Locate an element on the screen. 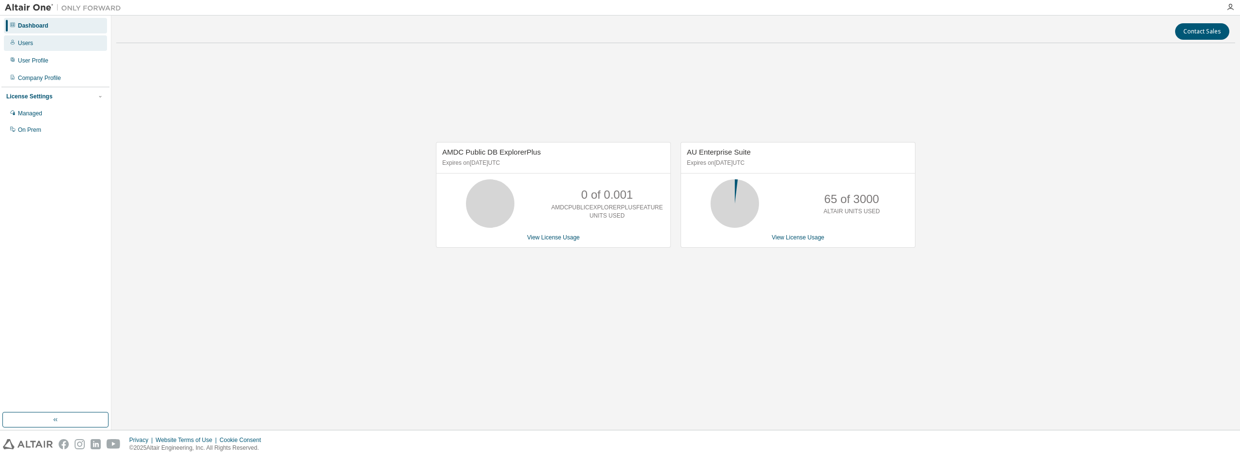  img: instagram.svg is located at coordinates (79, 444).